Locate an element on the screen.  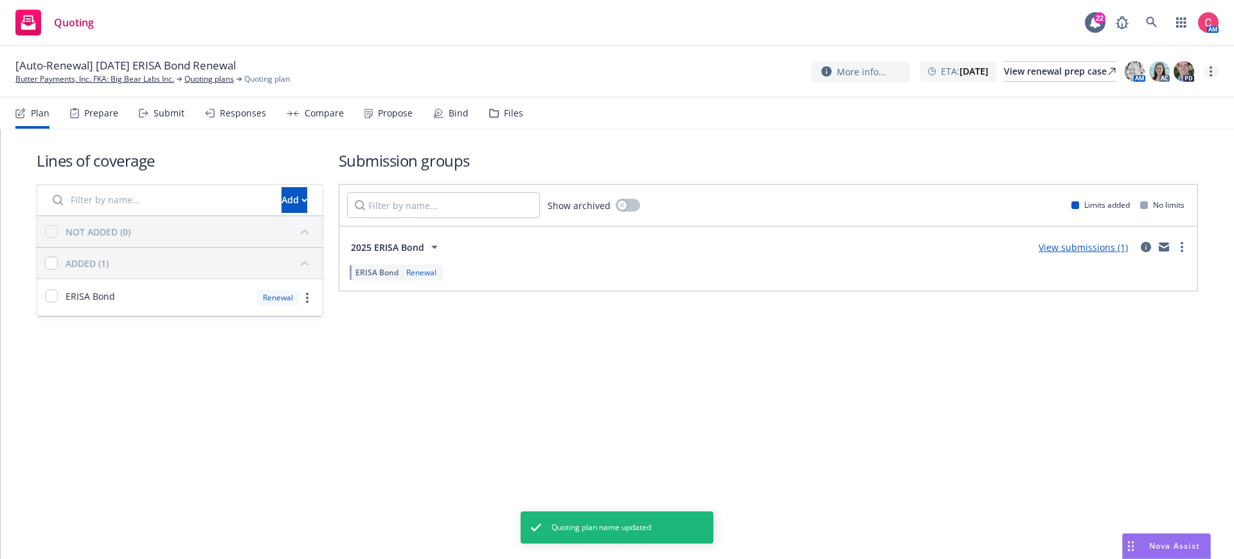
button: NOT ADDED (0) is located at coordinates (190, 231).